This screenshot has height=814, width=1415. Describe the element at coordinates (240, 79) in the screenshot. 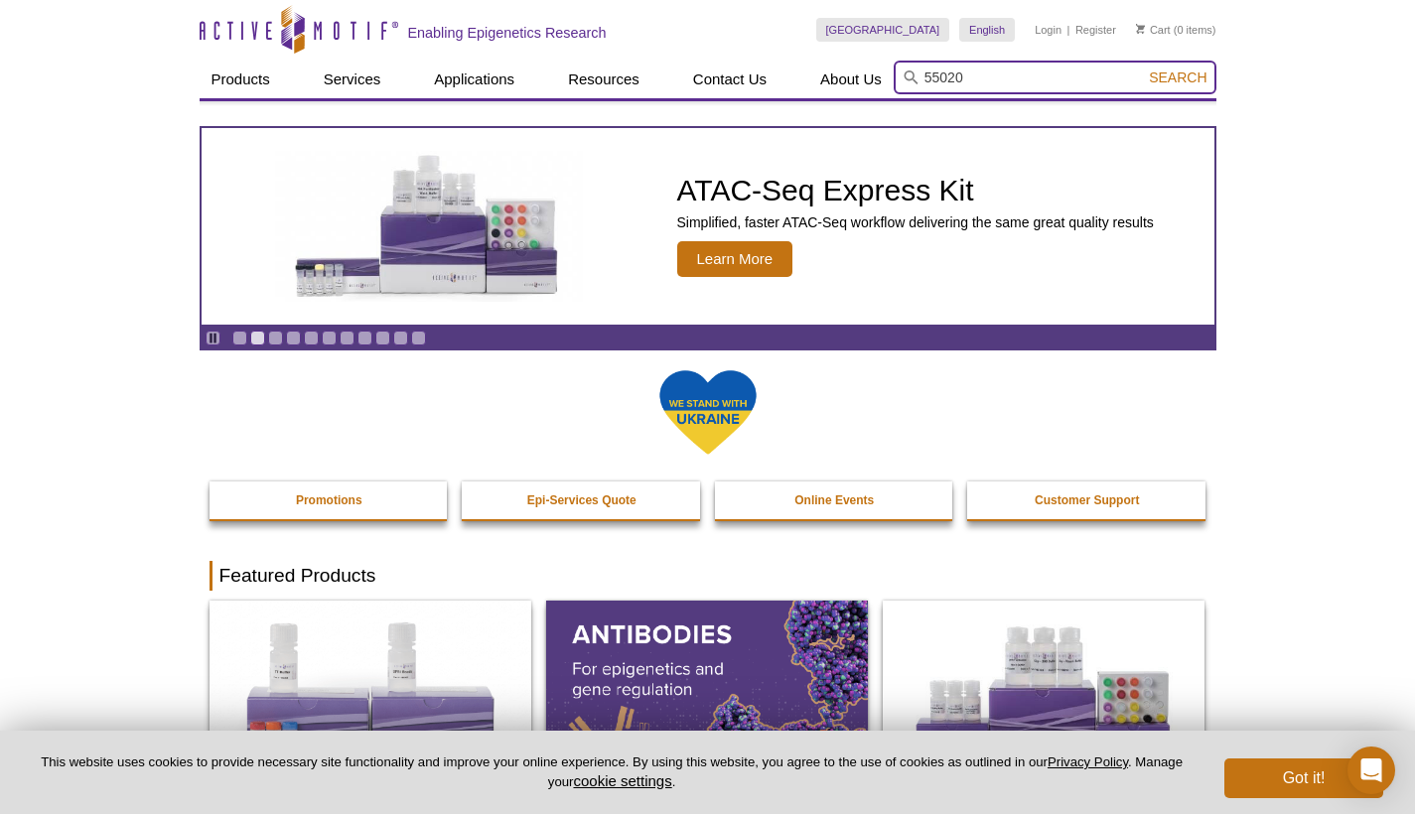

I see `a: Products` at that location.